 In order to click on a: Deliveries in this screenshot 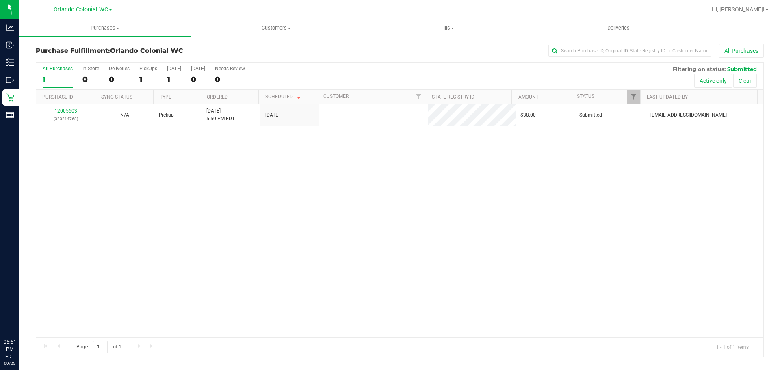, I will do `click(618, 28)`.